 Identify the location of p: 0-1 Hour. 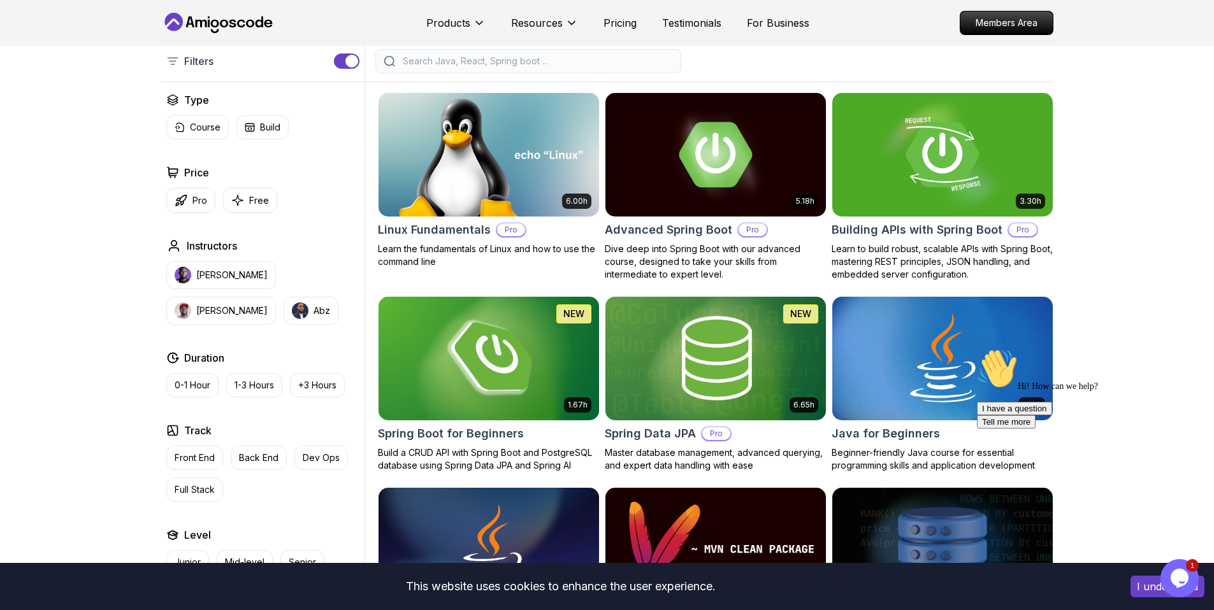
(192, 385).